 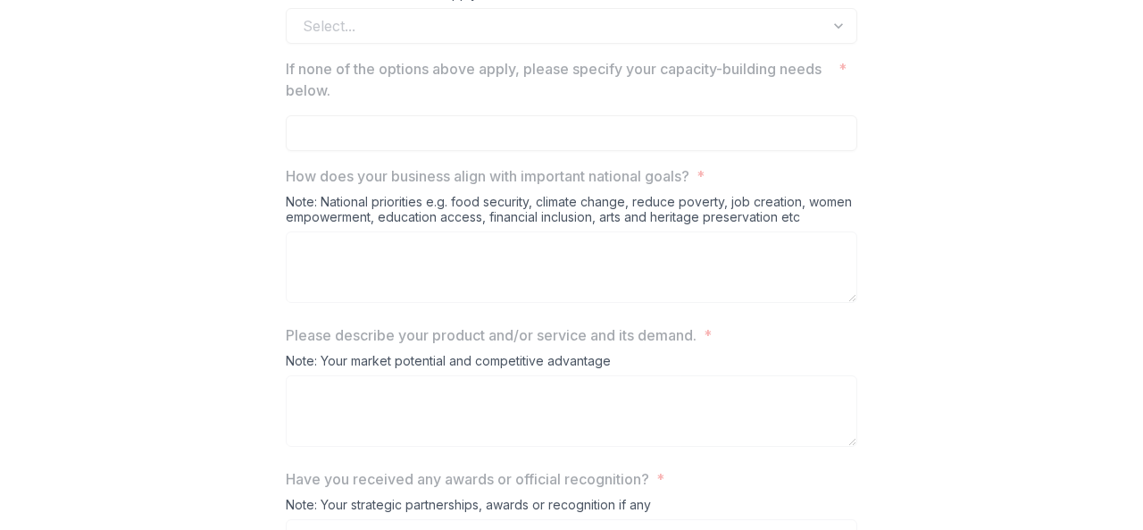 I want to click on p: How does your business align with important national goals?, so click(x=488, y=176).